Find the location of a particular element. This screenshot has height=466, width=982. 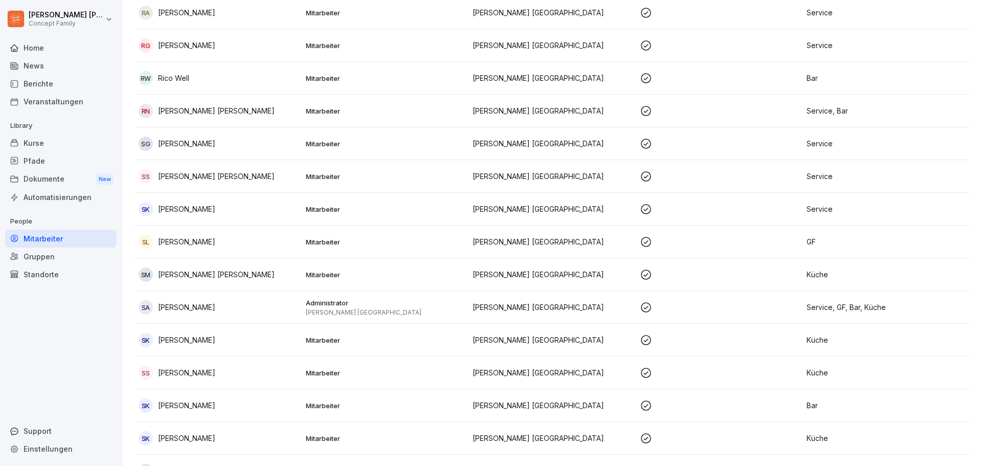

div: News is located at coordinates (61, 65).